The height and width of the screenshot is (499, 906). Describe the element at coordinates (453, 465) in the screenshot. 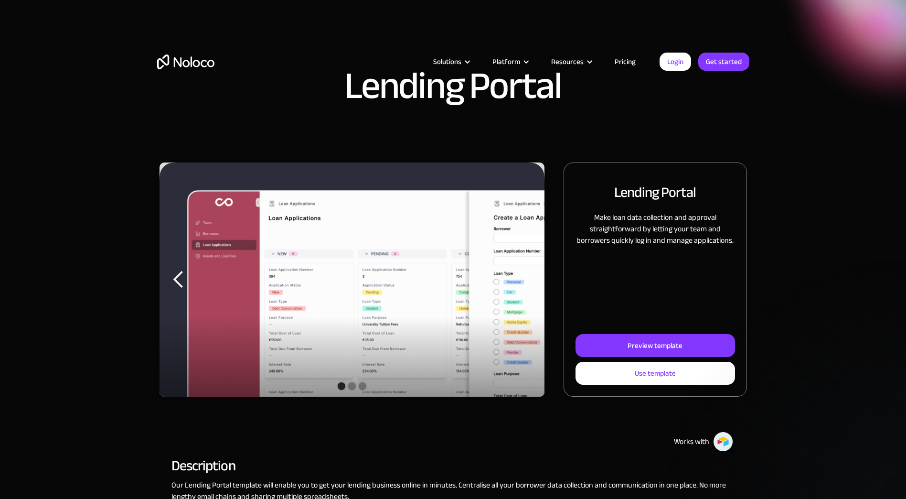

I see `h2: Description` at that location.